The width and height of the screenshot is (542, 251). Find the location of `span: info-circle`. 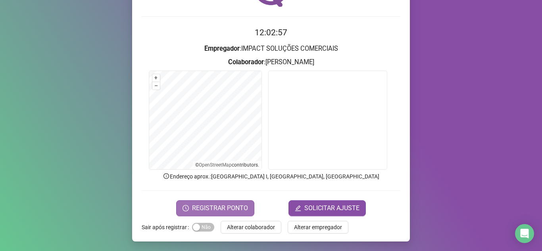

span: info-circle is located at coordinates (166, 176).